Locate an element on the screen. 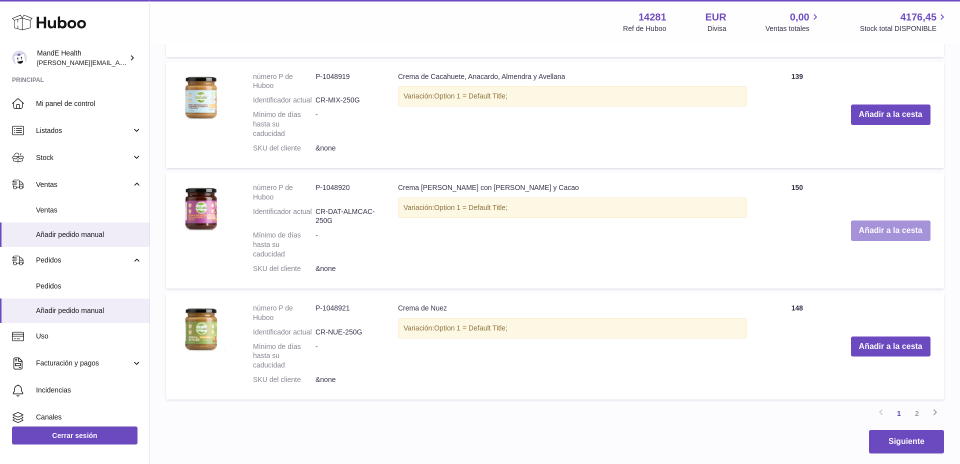 The image size is (960, 464). dd: CR-NUE-250G is located at coordinates (346, 332).